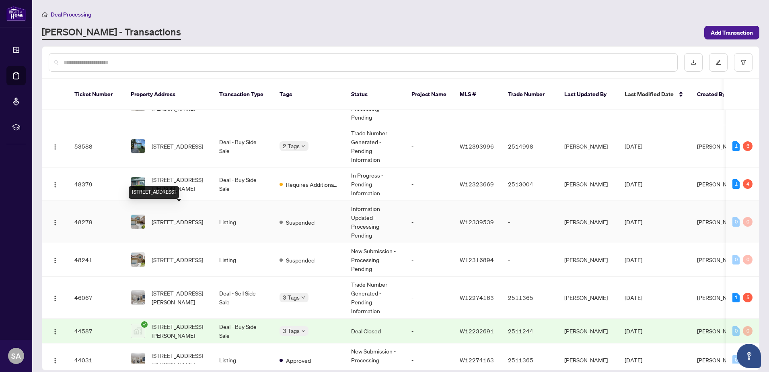  What do you see at coordinates (530, 297) in the screenshot?
I see `td: 2511365` at bounding box center [530, 297].